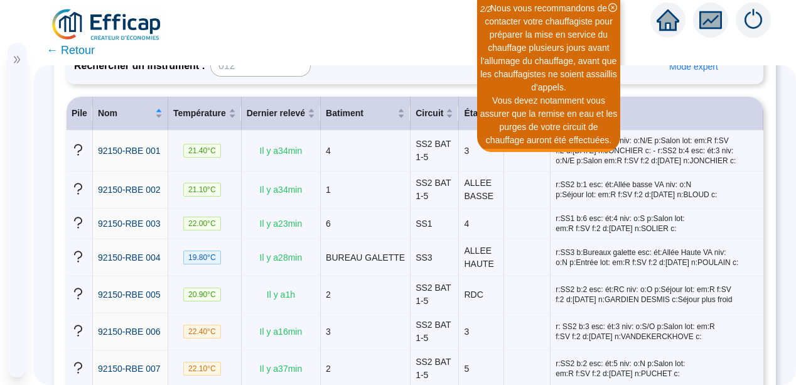  Describe the element at coordinates (79, 113) in the screenshot. I see `span: Pile` at that location.